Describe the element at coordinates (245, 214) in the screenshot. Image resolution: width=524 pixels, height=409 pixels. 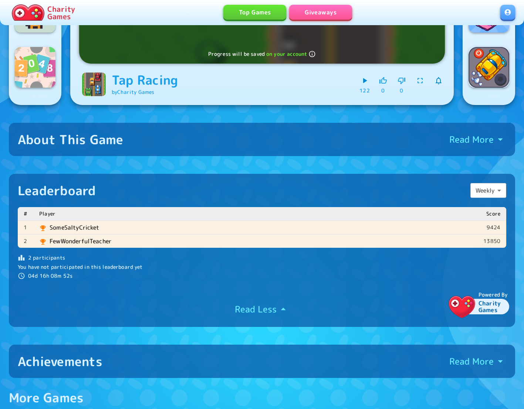
I see `th: Player` at that location.